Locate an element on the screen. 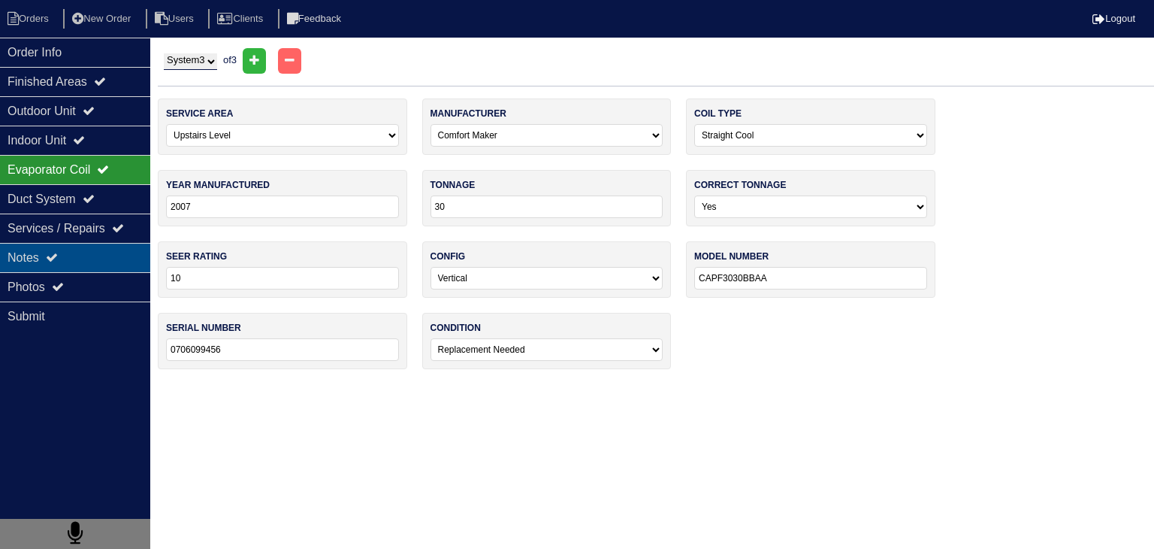  a: Clients is located at coordinates (241, 18).